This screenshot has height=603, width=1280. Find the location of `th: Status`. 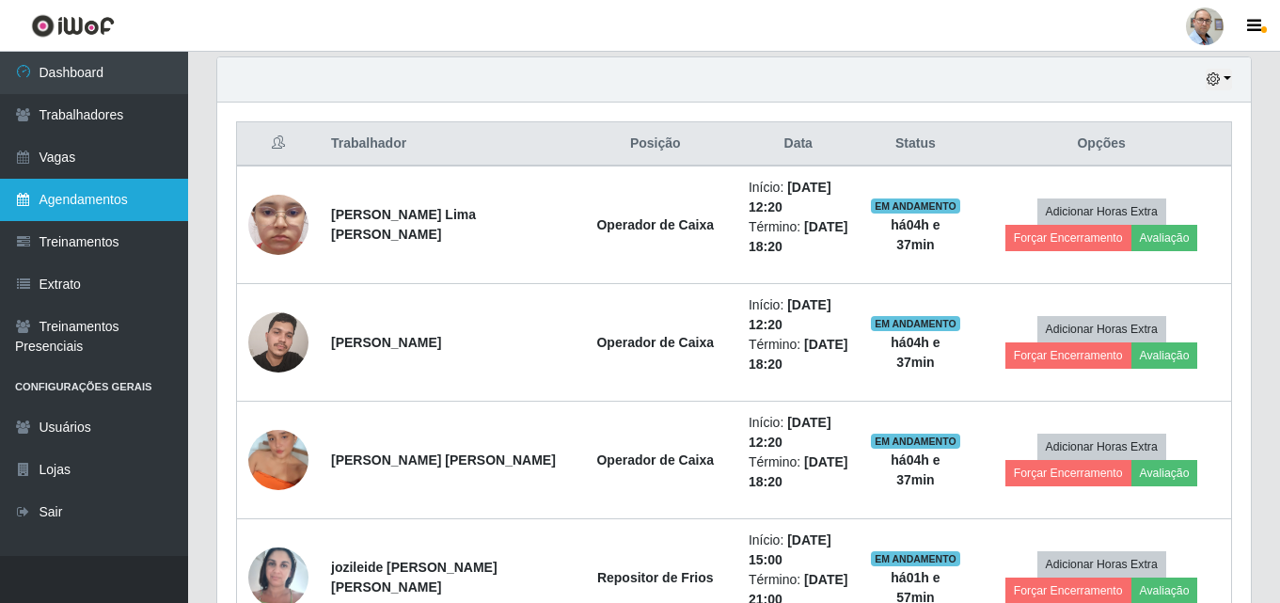

th: Status is located at coordinates (916, 144).